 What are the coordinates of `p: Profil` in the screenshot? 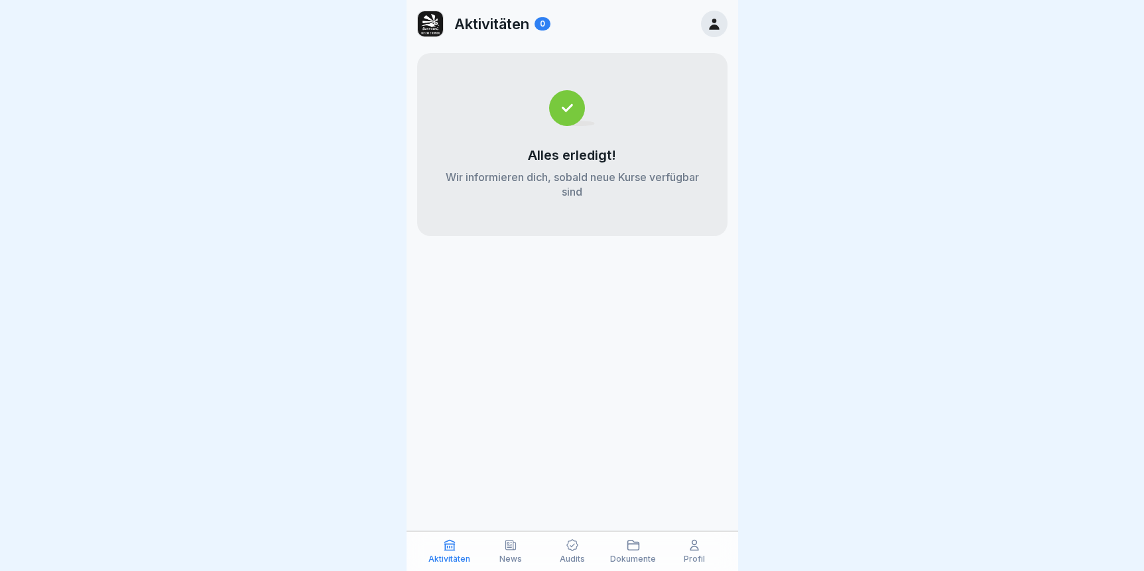 It's located at (694, 559).